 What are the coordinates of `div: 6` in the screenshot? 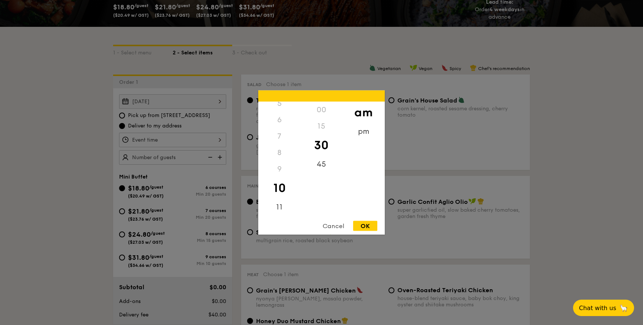 It's located at (279, 120).